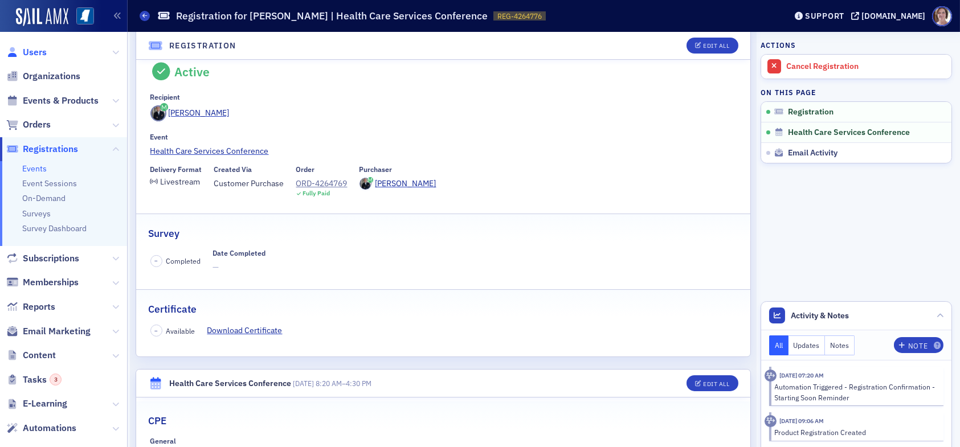  Describe the element at coordinates (180, 182) in the screenshot. I see `div: Livestream` at that location.